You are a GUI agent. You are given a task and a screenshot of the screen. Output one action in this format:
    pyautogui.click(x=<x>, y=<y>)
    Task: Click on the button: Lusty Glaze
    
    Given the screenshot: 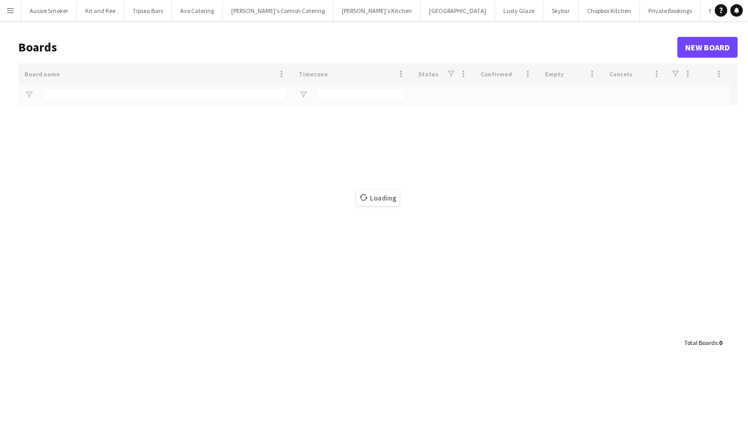 What is the action you would take?
    pyautogui.click(x=519, y=10)
    